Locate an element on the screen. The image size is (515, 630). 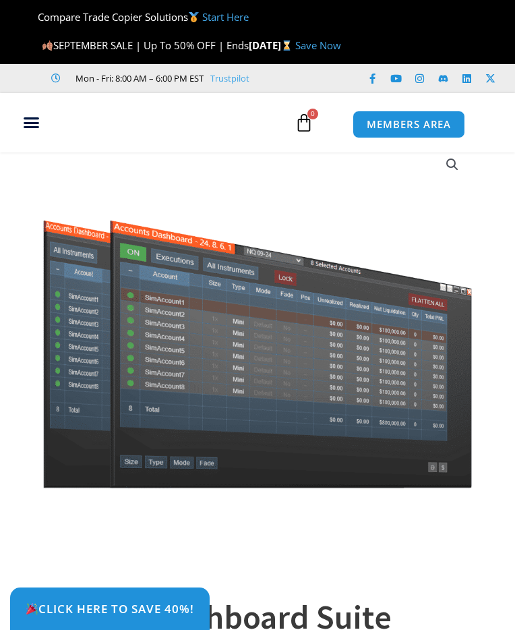
a: Save Now is located at coordinates (318, 45).